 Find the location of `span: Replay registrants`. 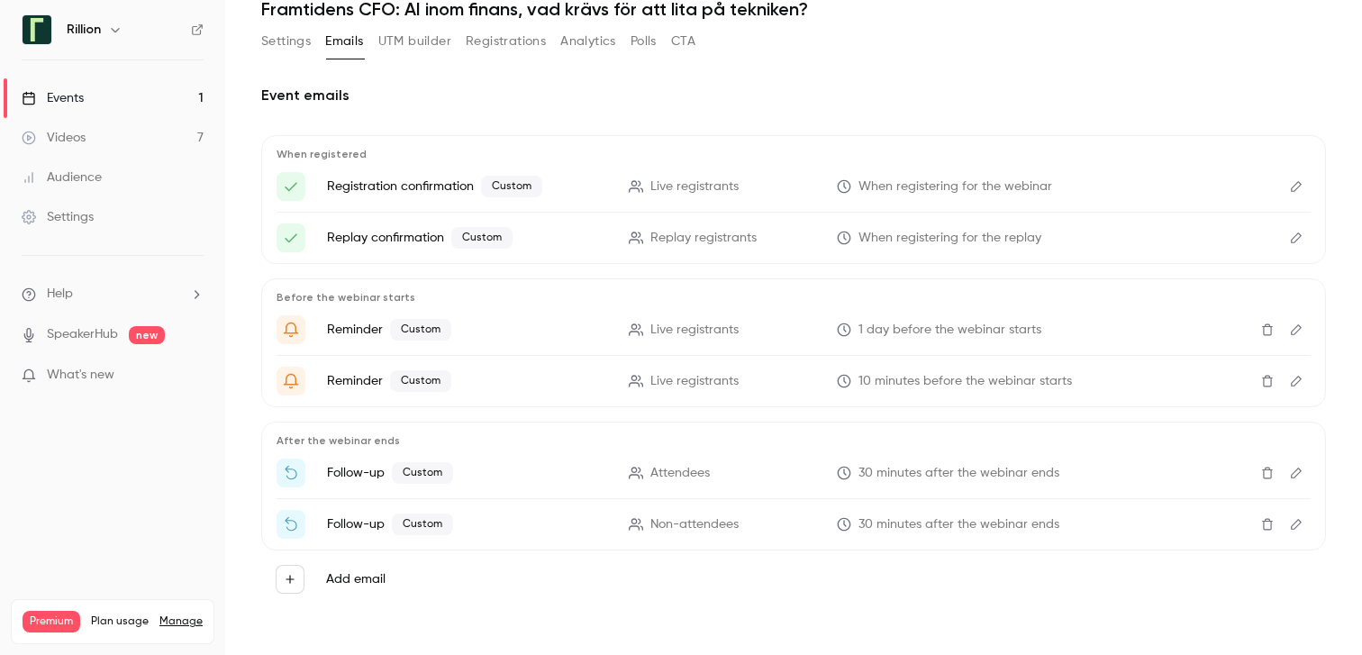

span: Replay registrants is located at coordinates (703, 238).